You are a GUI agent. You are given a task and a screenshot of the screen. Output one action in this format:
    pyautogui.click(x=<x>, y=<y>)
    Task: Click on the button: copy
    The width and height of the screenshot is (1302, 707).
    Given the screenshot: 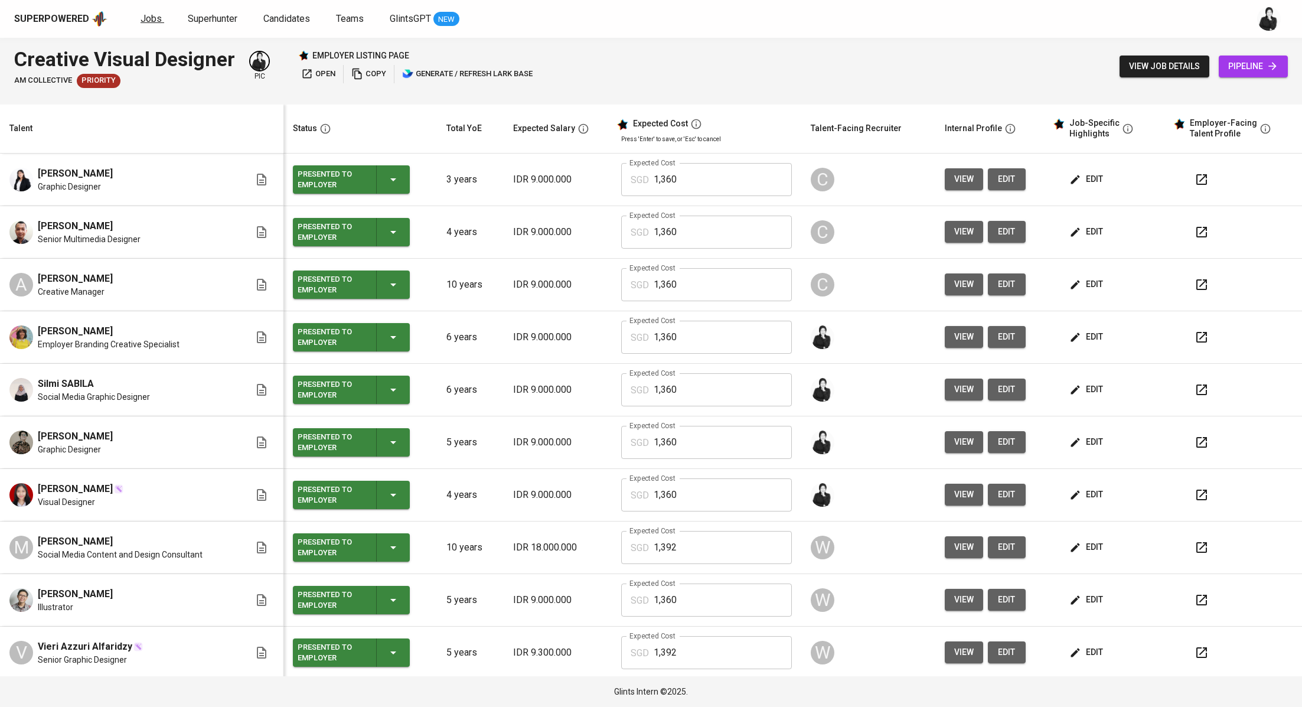 What is the action you would take?
    pyautogui.click(x=369, y=74)
    